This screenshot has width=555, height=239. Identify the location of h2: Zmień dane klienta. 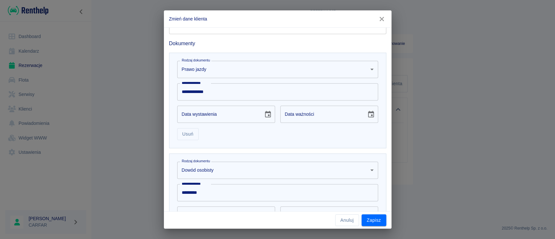
(278, 19).